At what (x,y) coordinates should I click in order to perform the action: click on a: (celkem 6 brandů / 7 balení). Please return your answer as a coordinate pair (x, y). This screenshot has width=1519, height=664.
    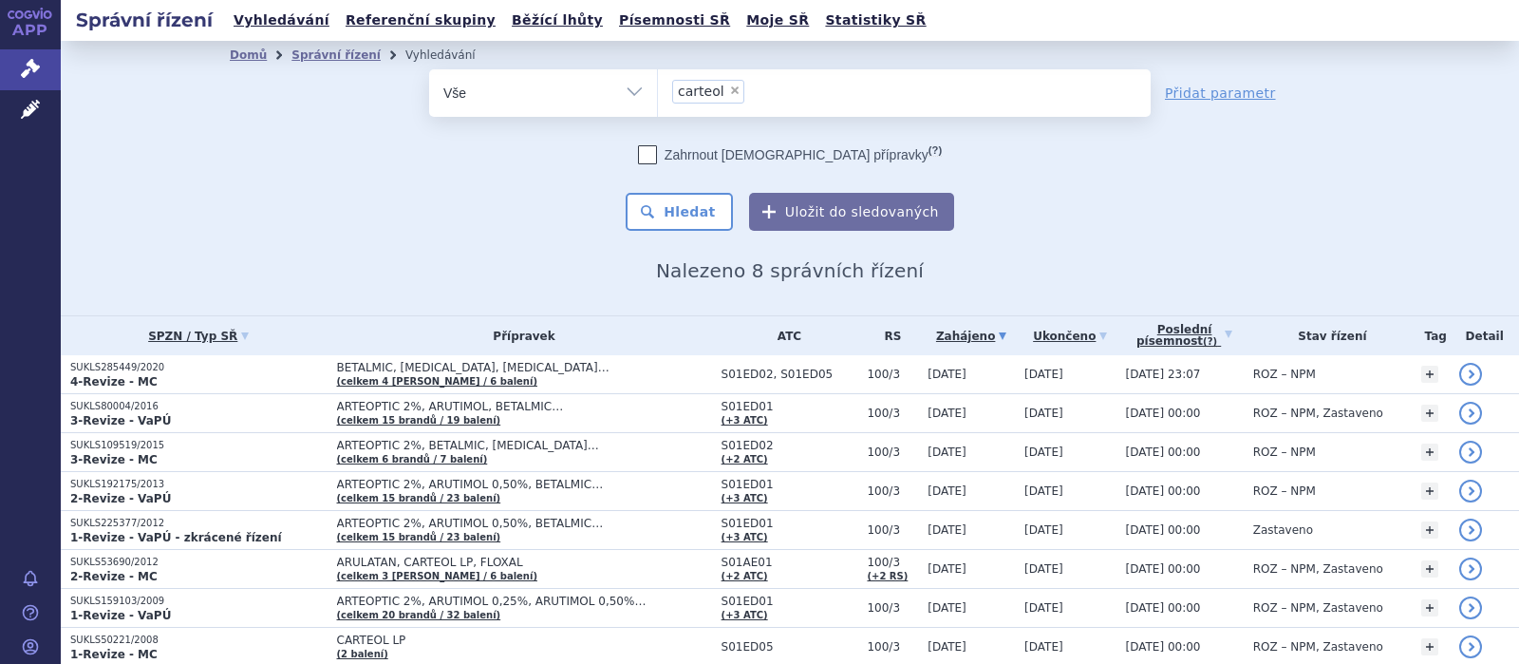
    Looking at the image, I should click on (412, 459).